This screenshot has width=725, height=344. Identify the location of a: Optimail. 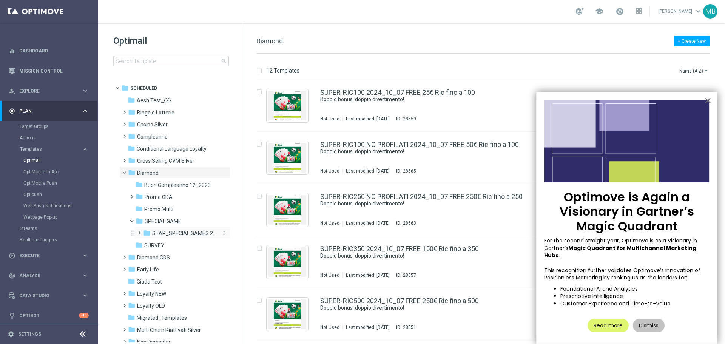
(51, 161).